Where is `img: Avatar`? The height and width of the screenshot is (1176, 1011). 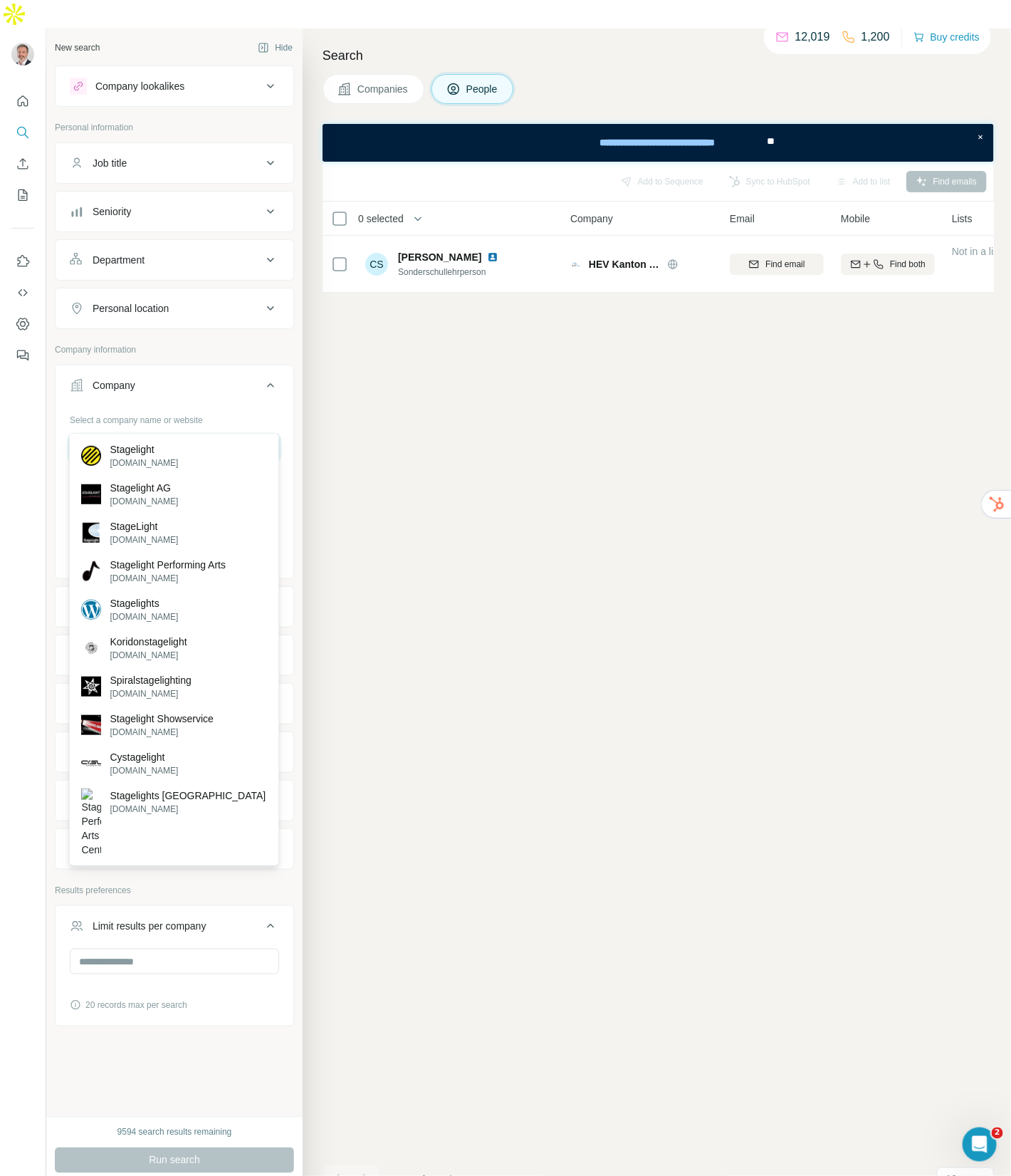
img: Avatar is located at coordinates (23, 55).